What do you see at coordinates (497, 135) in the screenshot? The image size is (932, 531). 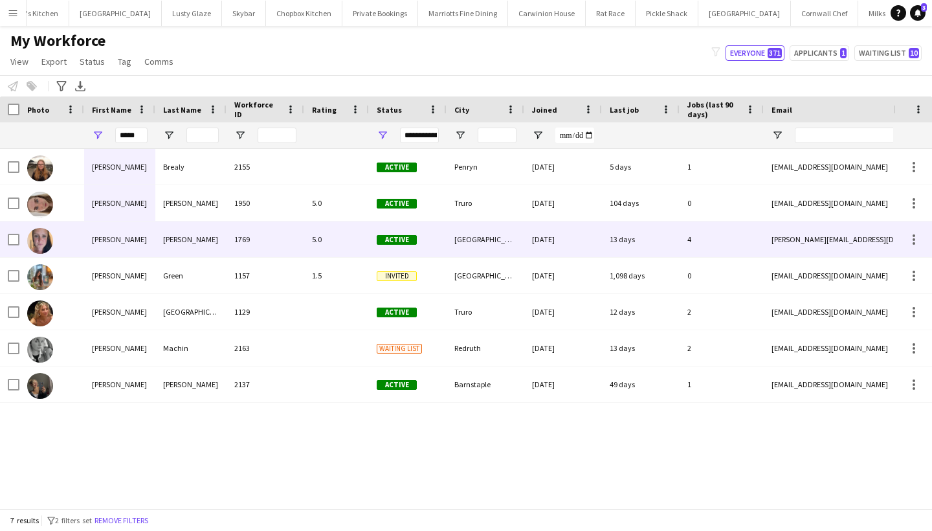 I see `input: City Filter Input` at bounding box center [497, 135].